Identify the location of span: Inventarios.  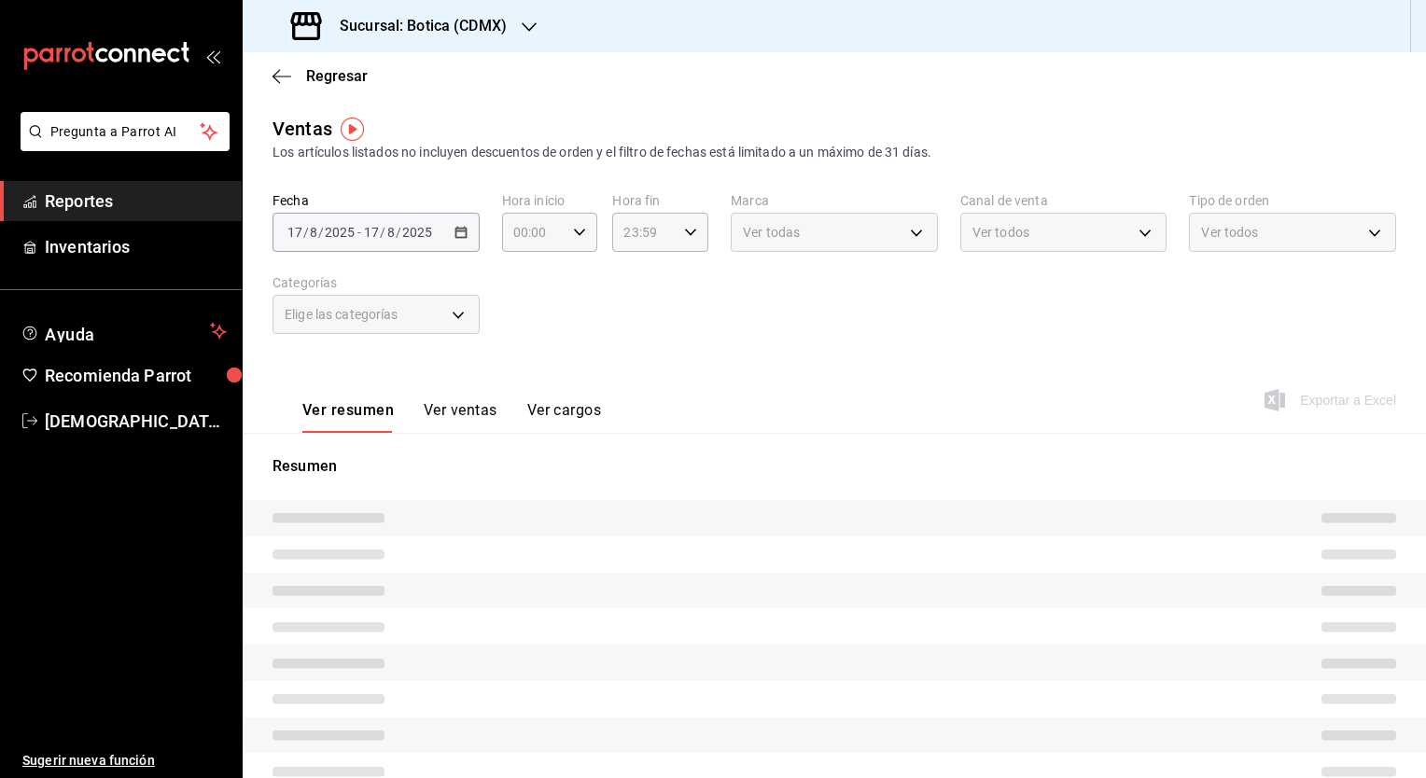
(135, 246).